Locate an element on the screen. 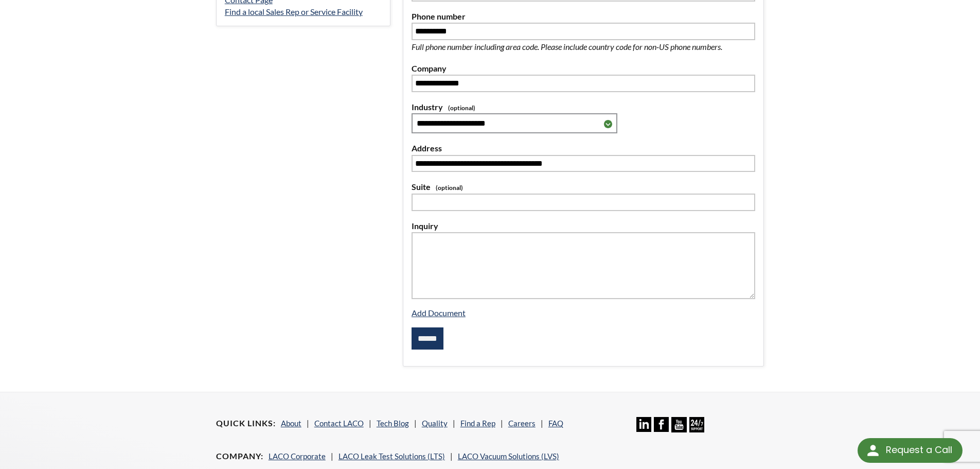 Image resolution: width=980 pixels, height=469 pixels. label: Phone number is located at coordinates (583, 16).